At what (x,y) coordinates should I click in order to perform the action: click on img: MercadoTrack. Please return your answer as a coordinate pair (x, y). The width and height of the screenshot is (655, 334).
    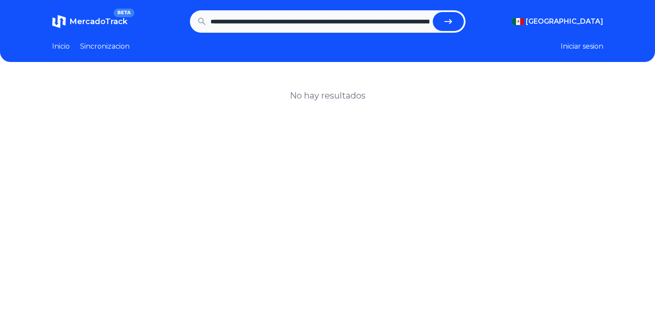
    Looking at the image, I should click on (59, 22).